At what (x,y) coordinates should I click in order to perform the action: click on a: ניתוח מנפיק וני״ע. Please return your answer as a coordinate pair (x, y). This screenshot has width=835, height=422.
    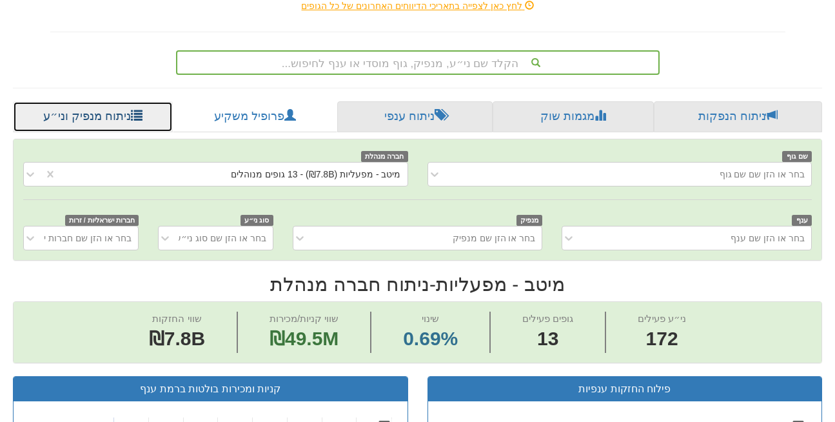
    Looking at the image, I should click on (93, 117).